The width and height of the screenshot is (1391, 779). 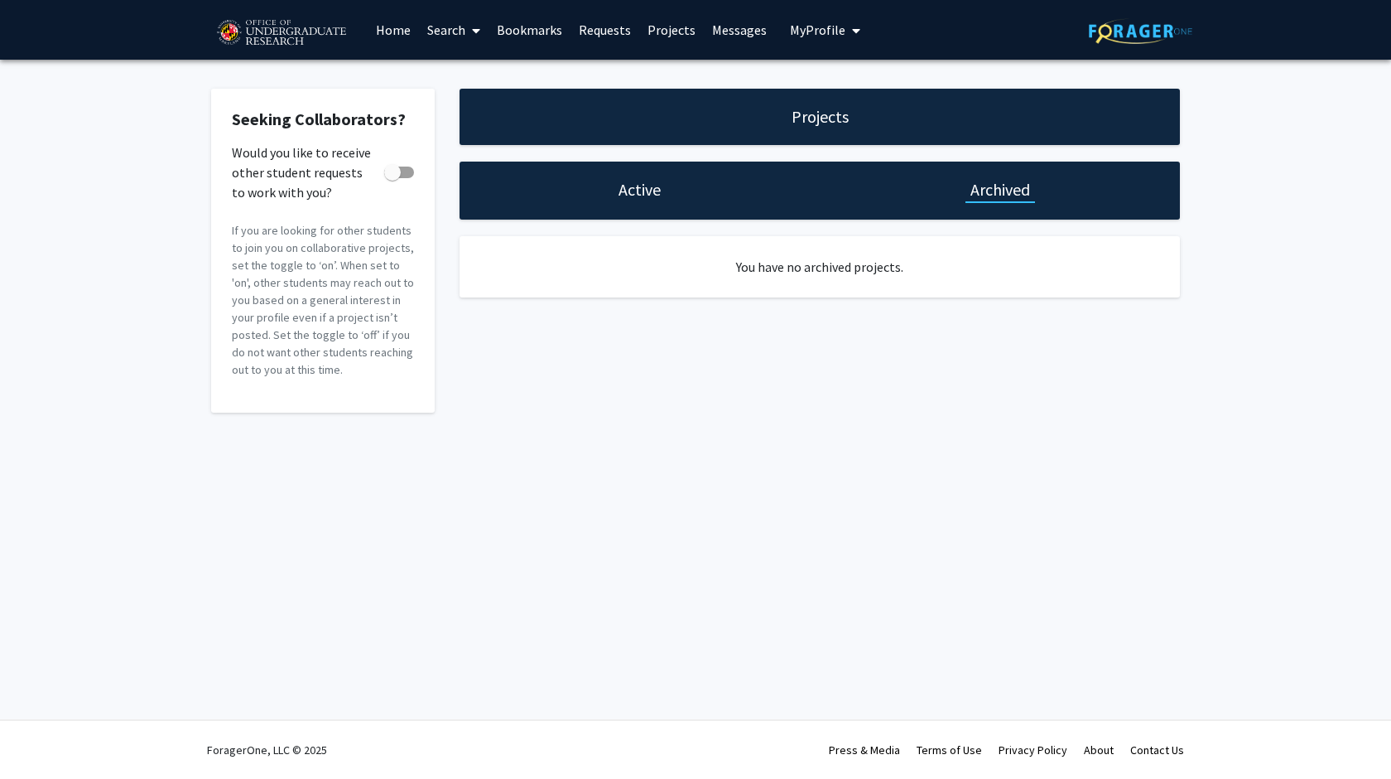 What do you see at coordinates (1001, 190) in the screenshot?
I see `h1: Archived` at bounding box center [1001, 190].